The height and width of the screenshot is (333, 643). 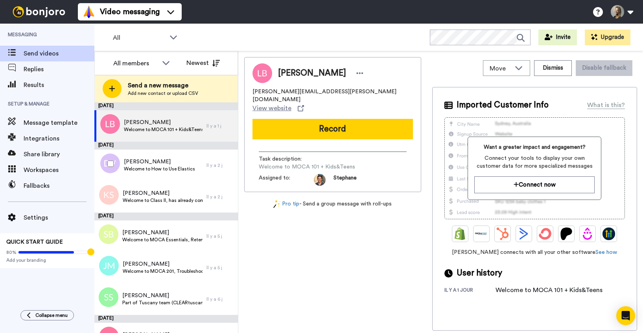 What do you see at coordinates (524, 234) in the screenshot?
I see `img: ActiveCampaign` at bounding box center [524, 234].